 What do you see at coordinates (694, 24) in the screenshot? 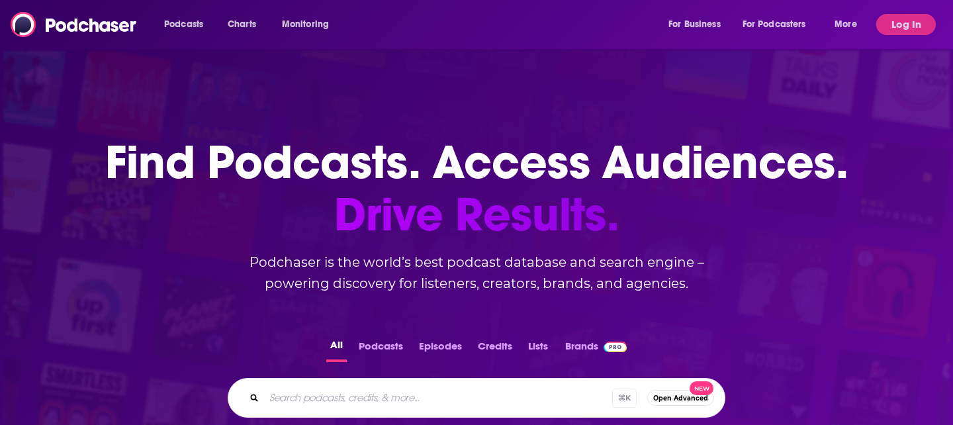
I see `span: For Business` at bounding box center [694, 24].